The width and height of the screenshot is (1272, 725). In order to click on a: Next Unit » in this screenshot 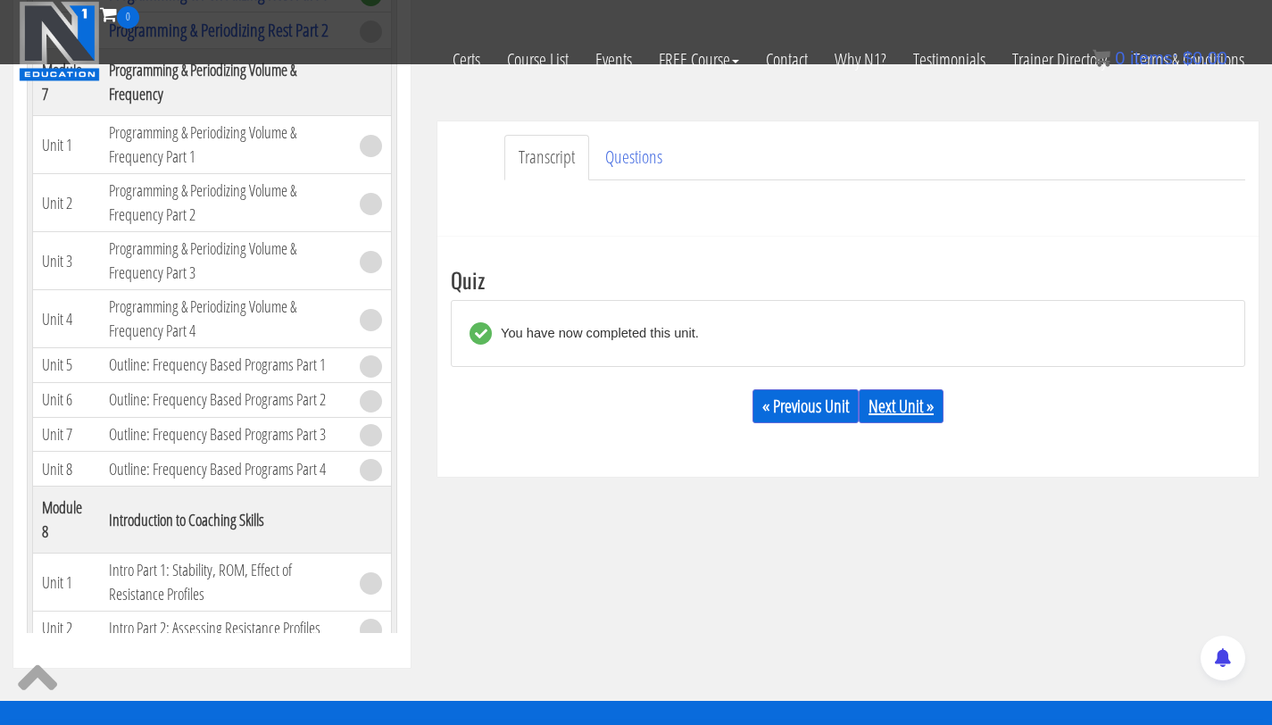, I will do `click(900, 406)`.